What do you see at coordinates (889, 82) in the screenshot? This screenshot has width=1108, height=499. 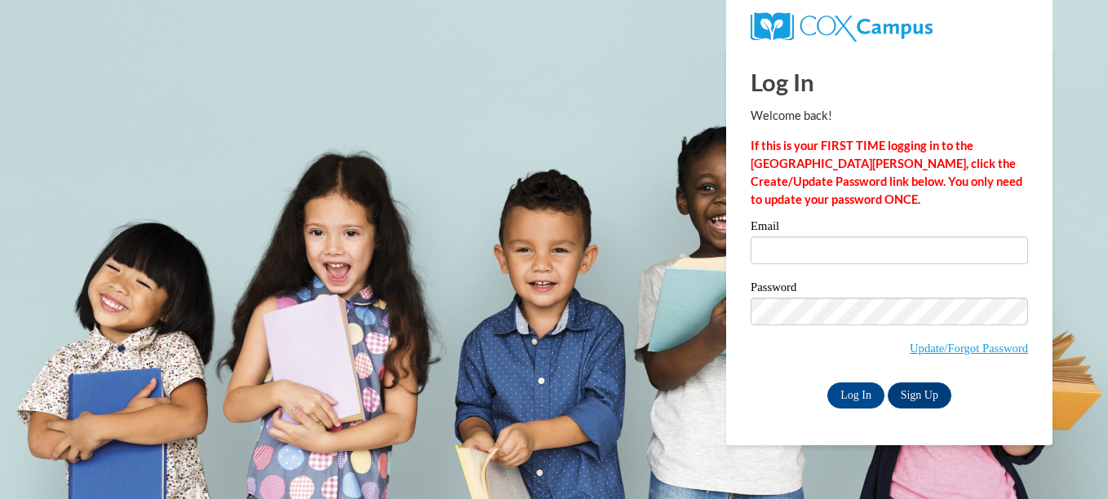 I see `h1: Log In` at bounding box center [889, 82].